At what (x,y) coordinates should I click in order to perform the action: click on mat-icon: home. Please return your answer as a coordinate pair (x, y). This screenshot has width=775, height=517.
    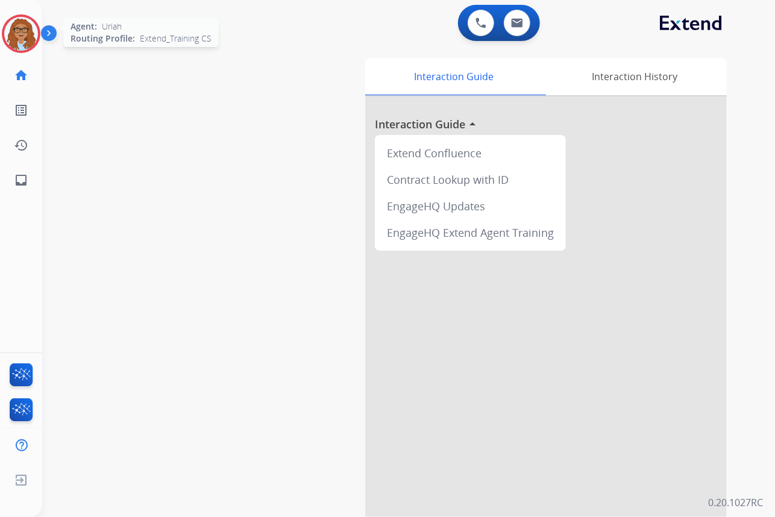
    Looking at the image, I should click on (21, 75).